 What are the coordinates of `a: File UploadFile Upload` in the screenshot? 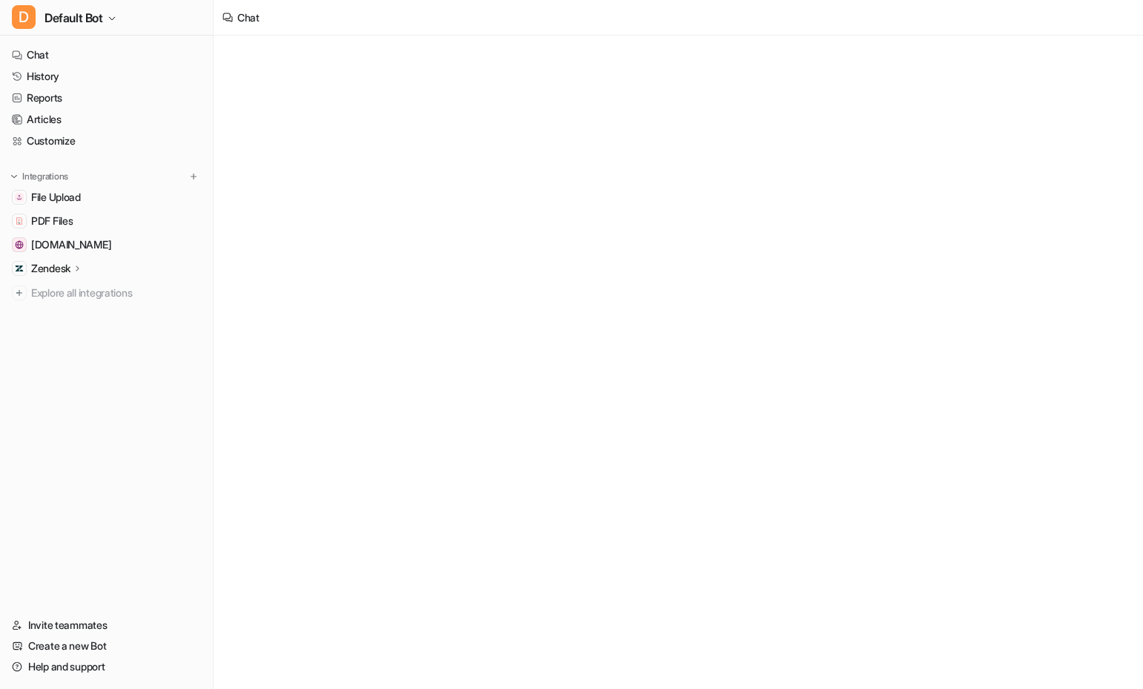 It's located at (106, 197).